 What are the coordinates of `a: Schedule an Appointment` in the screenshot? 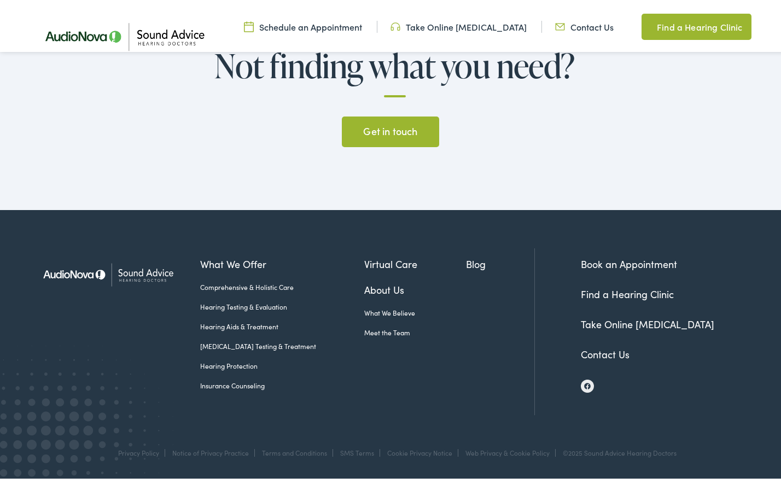 It's located at (303, 24).